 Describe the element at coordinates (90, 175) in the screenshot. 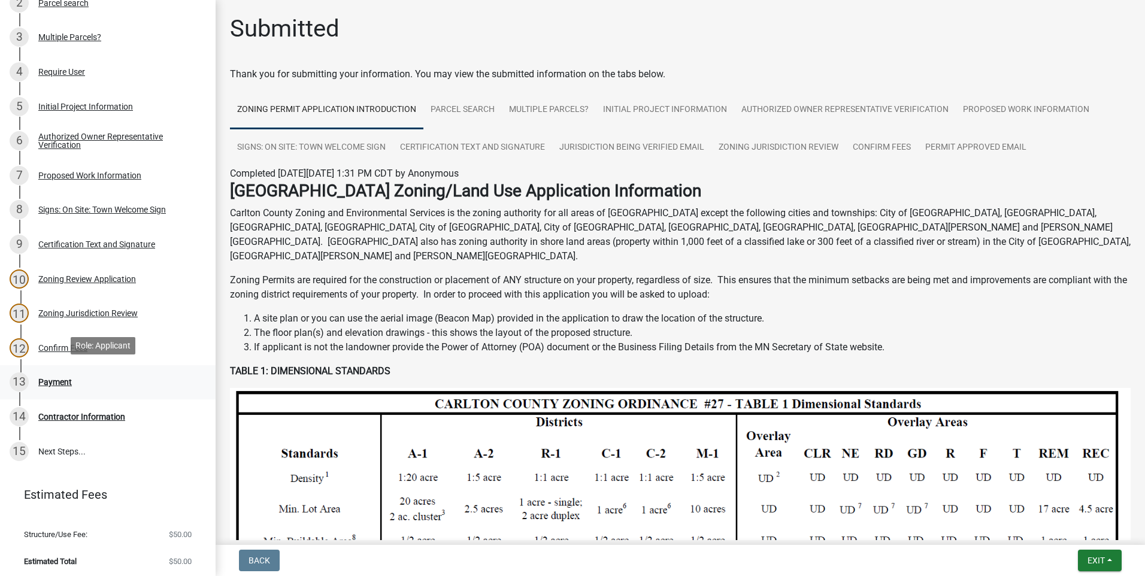

I see `div: Proposed Work Information` at that location.